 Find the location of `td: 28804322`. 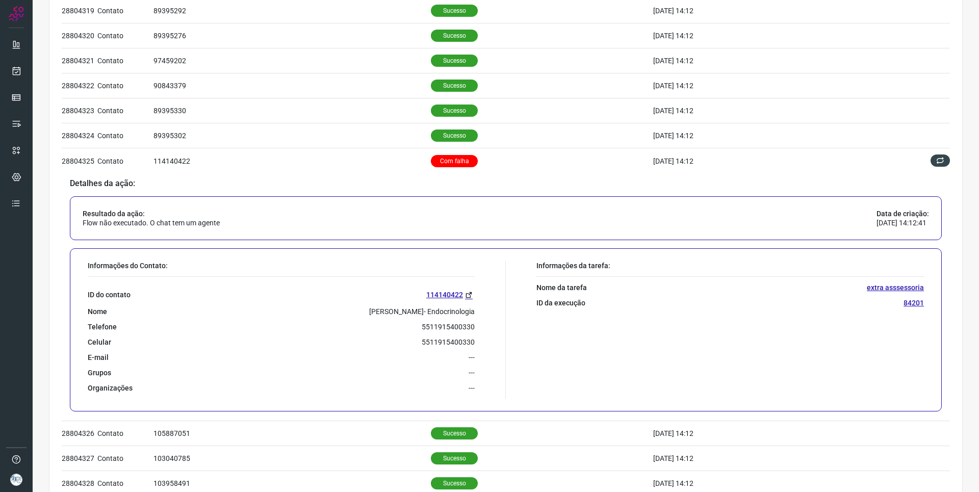

td: 28804322 is located at coordinates (80, 86).